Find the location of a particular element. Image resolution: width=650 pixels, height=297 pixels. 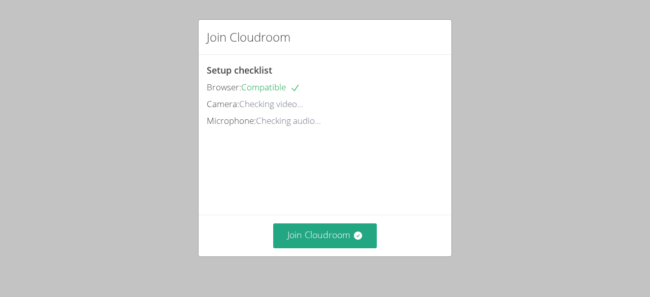

span: Microphone: is located at coordinates (231, 120).